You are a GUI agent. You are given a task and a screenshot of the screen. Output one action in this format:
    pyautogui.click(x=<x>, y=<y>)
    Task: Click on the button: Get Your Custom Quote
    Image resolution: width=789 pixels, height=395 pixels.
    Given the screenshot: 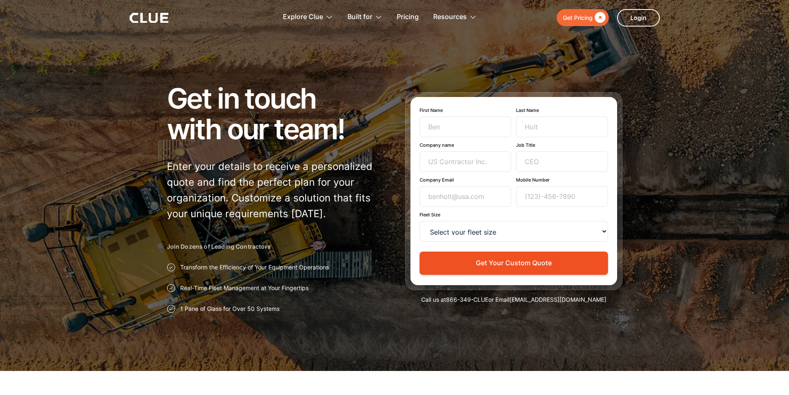 What is the action you would take?
    pyautogui.click(x=514, y=263)
    